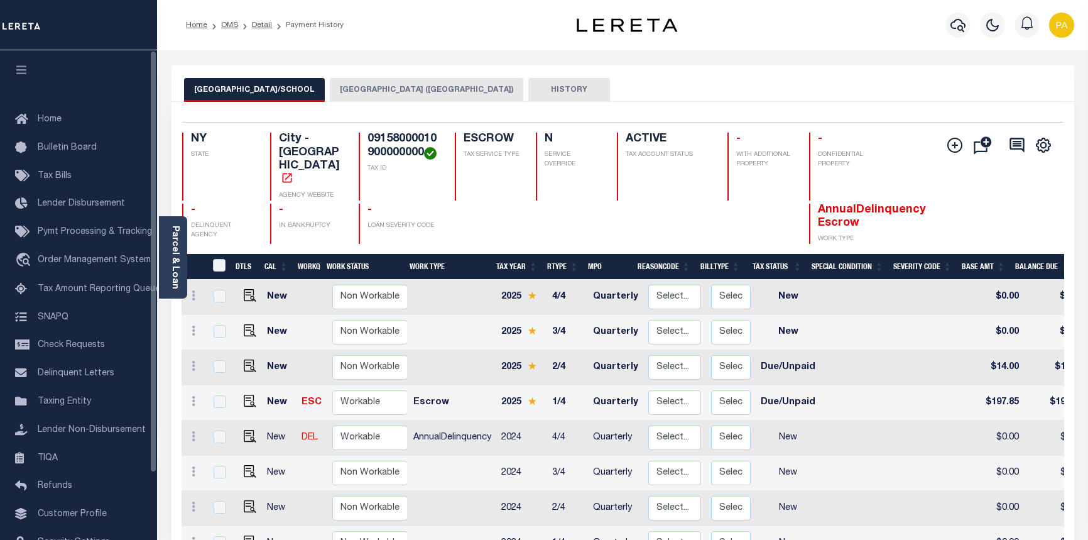 The image size is (1088, 540). Describe the element at coordinates (81, 204) in the screenshot. I see `span: Lender Disbursement` at that location.